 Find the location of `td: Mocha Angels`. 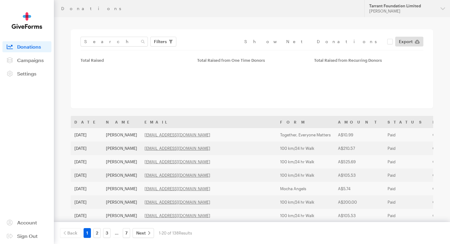

td: Mocha Angels is located at coordinates (305, 189).